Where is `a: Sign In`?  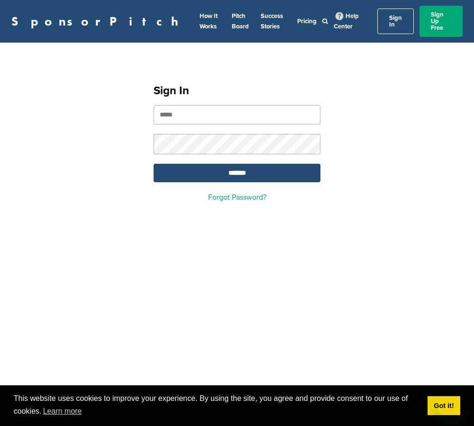 a: Sign In is located at coordinates (395, 21).